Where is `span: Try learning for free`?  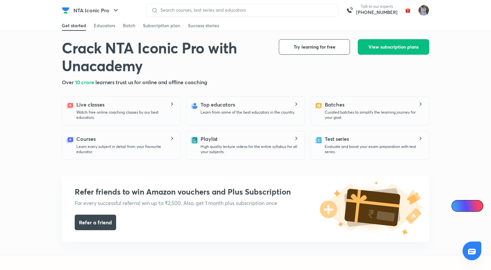 span: Try learning for free is located at coordinates (314, 47).